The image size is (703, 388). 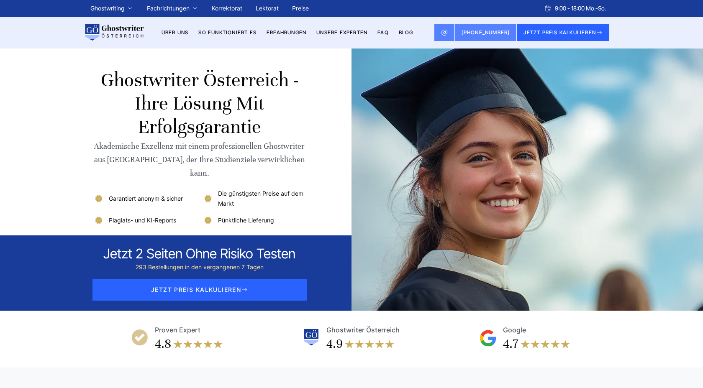 What do you see at coordinates (199, 267) in the screenshot?
I see `div: 293 Bestellungen in den vergangenen 7 Tagen` at bounding box center [199, 267].